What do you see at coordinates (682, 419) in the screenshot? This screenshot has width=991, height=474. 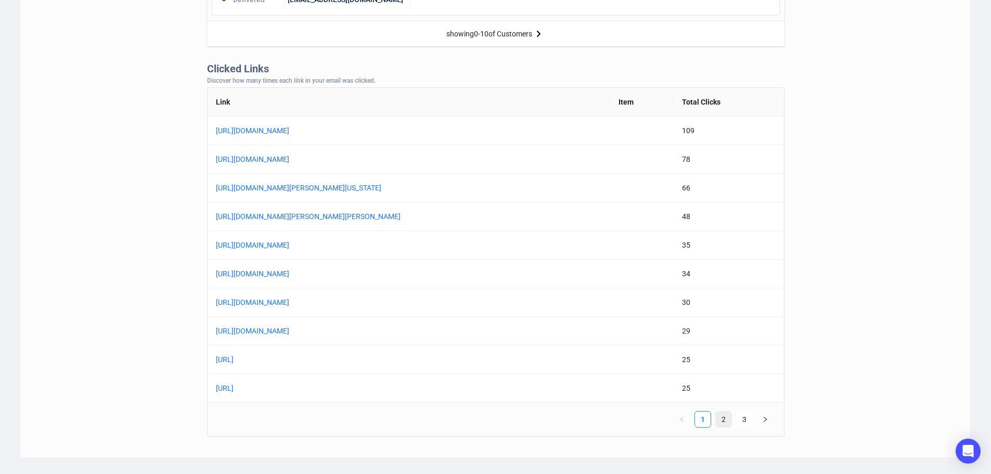 I see `span: left` at bounding box center [682, 419].